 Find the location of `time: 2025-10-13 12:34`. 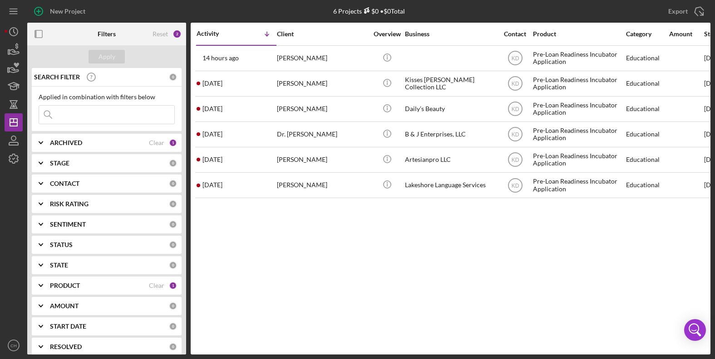

time: 2025-10-13 12:34 is located at coordinates (212, 84).